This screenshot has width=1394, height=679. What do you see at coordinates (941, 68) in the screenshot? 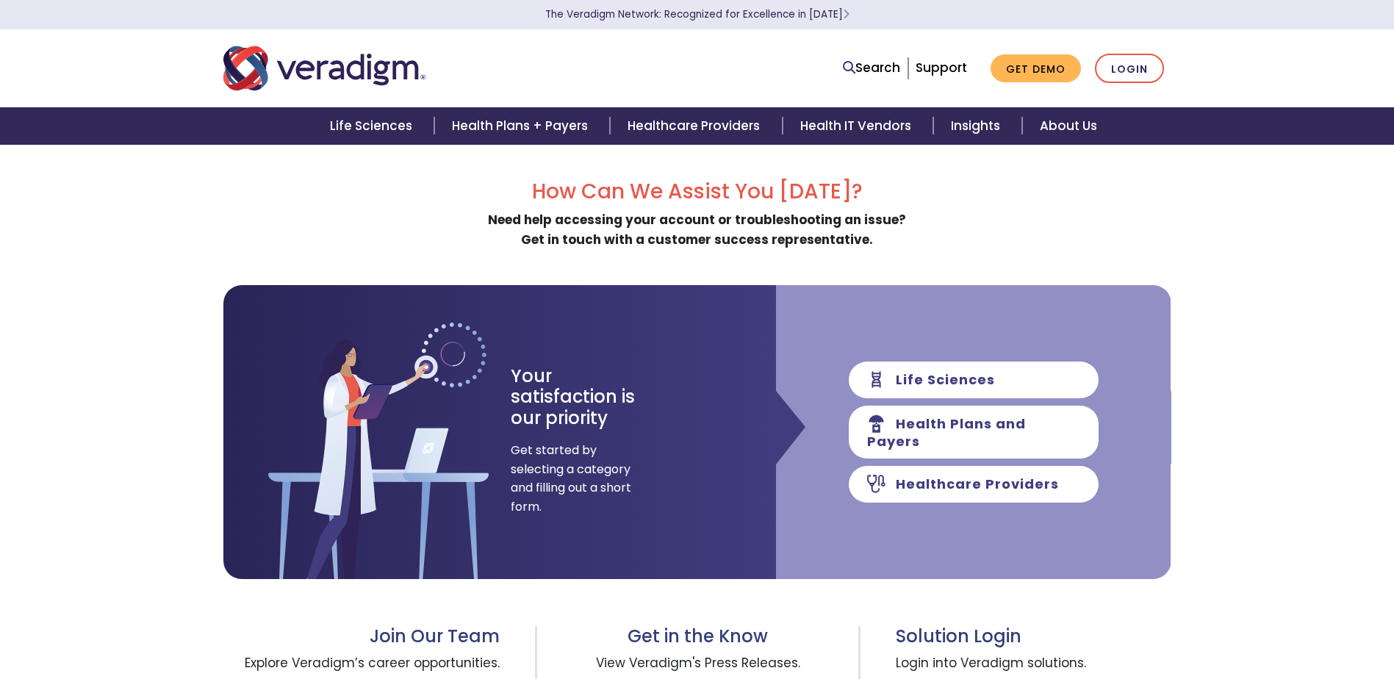
I see `a: Support` at bounding box center [941, 68].